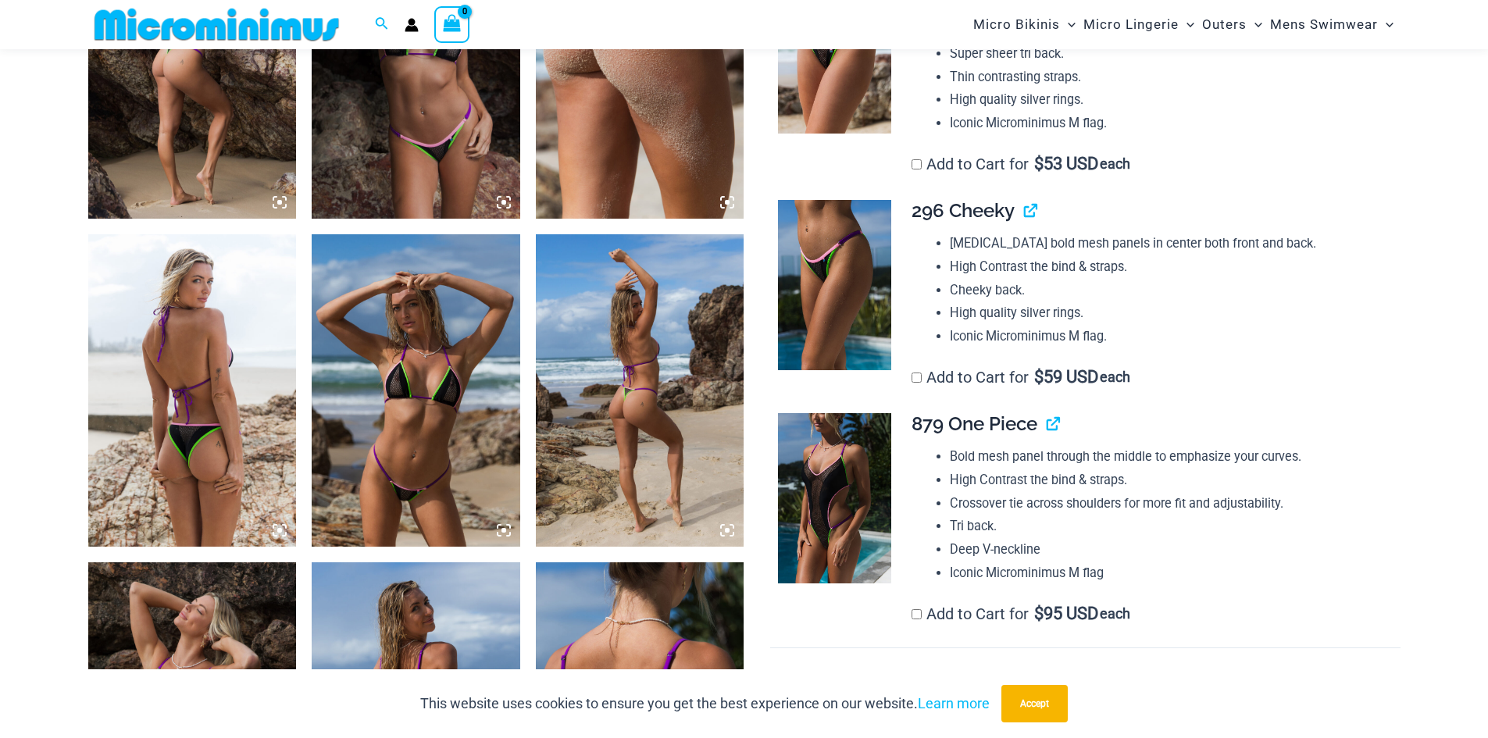 This screenshot has width=1488, height=738. I want to click on a: Search icon link, so click(382, 24).